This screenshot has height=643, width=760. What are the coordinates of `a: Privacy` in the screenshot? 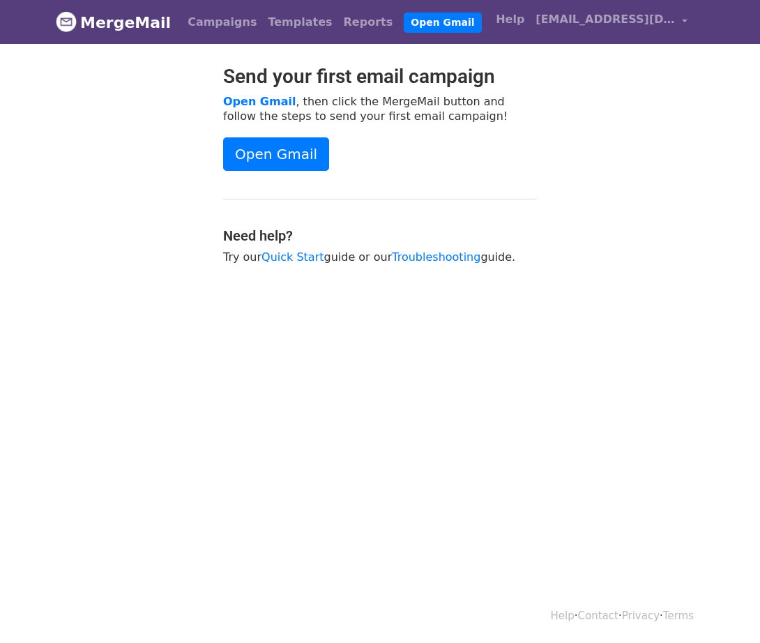 It's located at (641, 616).